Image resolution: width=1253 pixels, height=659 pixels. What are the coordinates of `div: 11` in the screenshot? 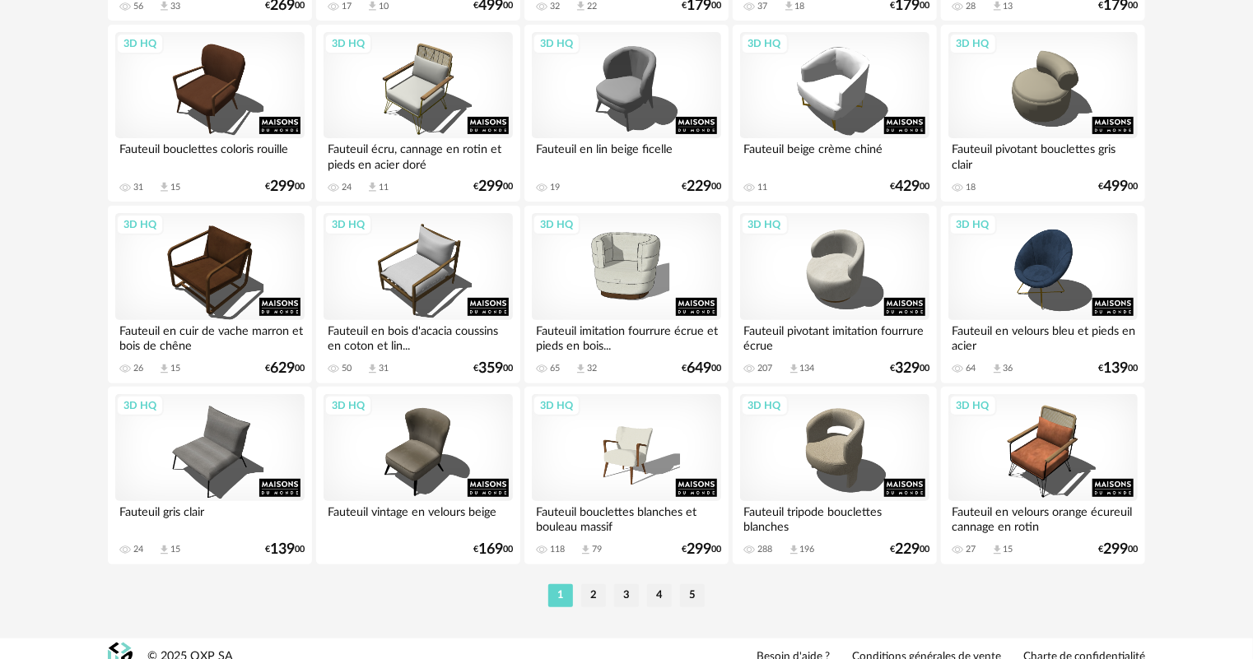 It's located at (384, 188).